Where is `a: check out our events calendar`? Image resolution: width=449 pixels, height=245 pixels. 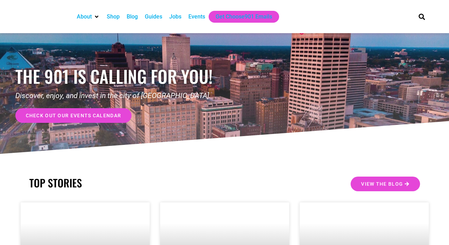 a: check out our events calendar is located at coordinates (74, 115).